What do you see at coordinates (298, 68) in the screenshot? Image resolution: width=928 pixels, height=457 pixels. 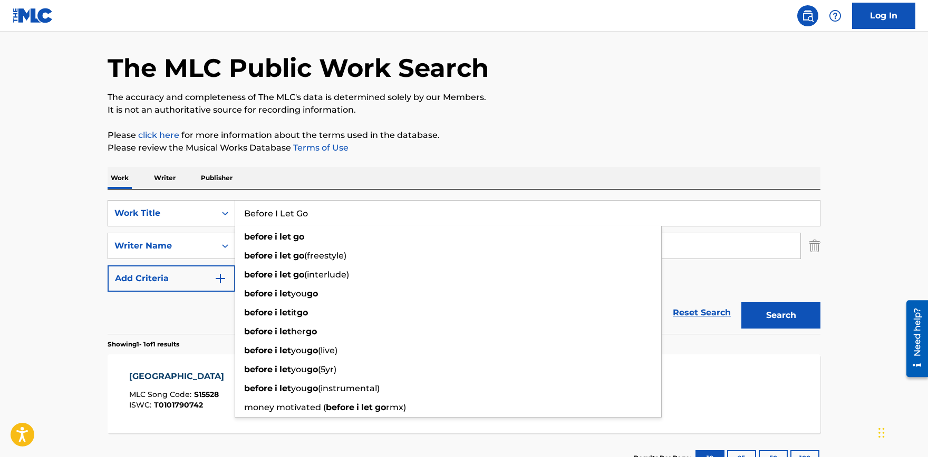 I see `h1: The MLC Public Work Search` at bounding box center [298, 68].